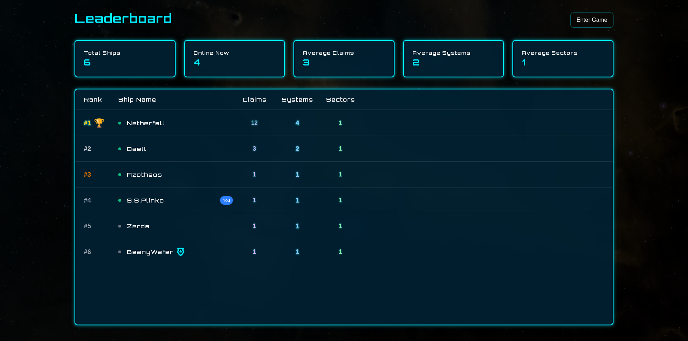 The height and width of the screenshot is (341, 688). What do you see at coordinates (145, 201) in the screenshot?
I see `span: S.S.Plinko` at bounding box center [145, 201].